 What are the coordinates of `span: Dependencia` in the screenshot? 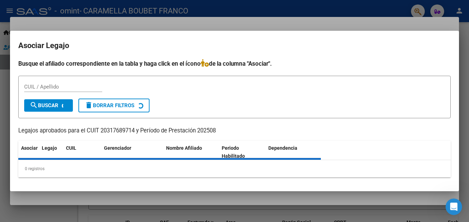 It's located at (283, 148).